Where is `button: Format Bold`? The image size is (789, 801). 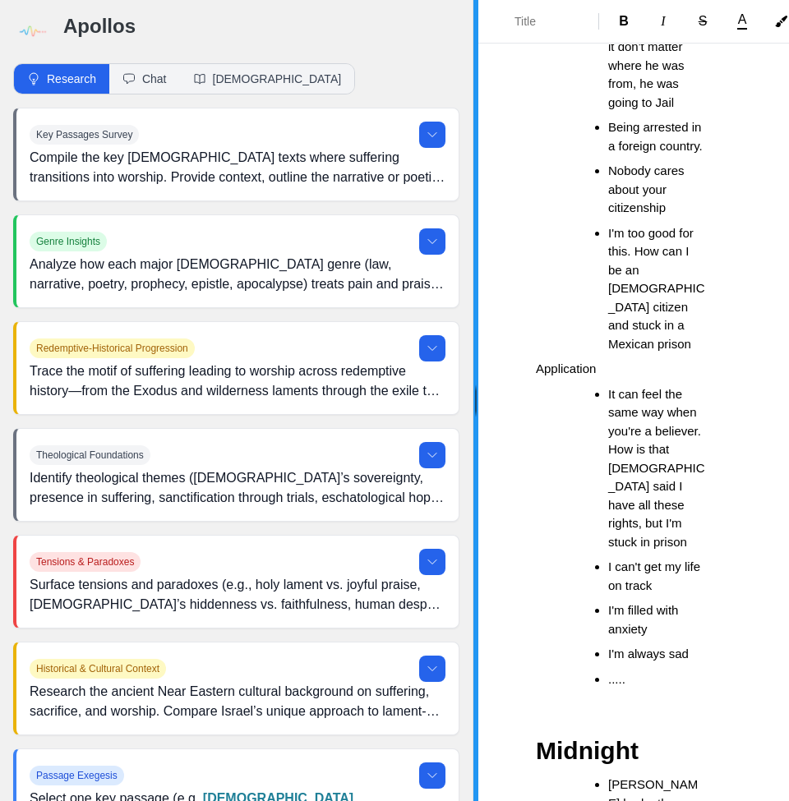 button: Format Bold is located at coordinates (624, 21).